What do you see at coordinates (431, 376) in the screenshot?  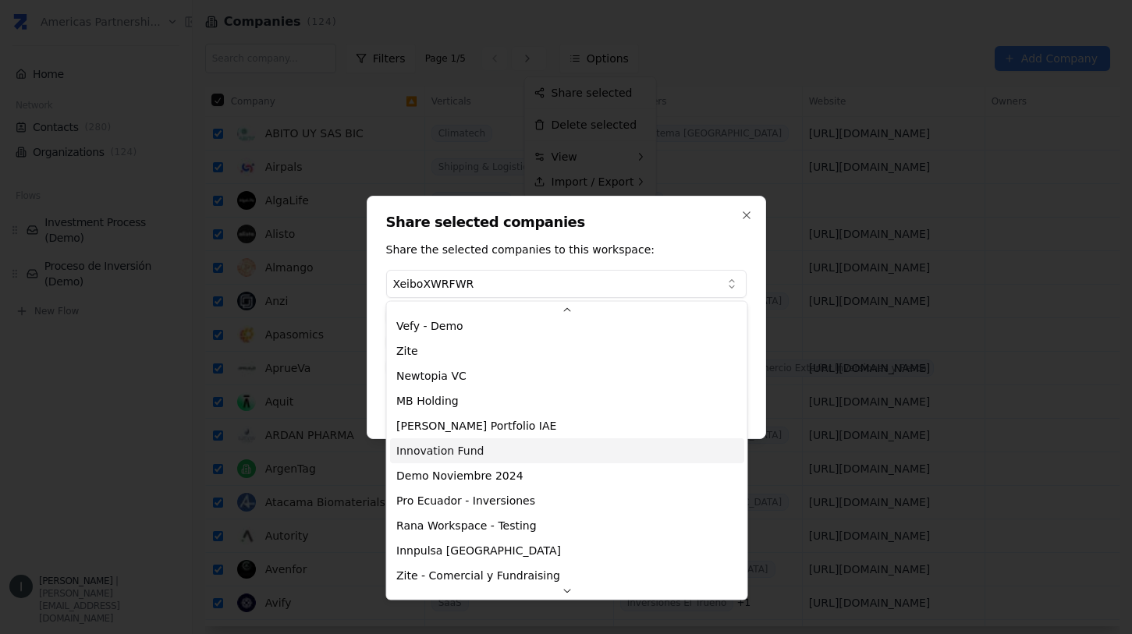 I see `span: Newtopia VC` at bounding box center [431, 376].